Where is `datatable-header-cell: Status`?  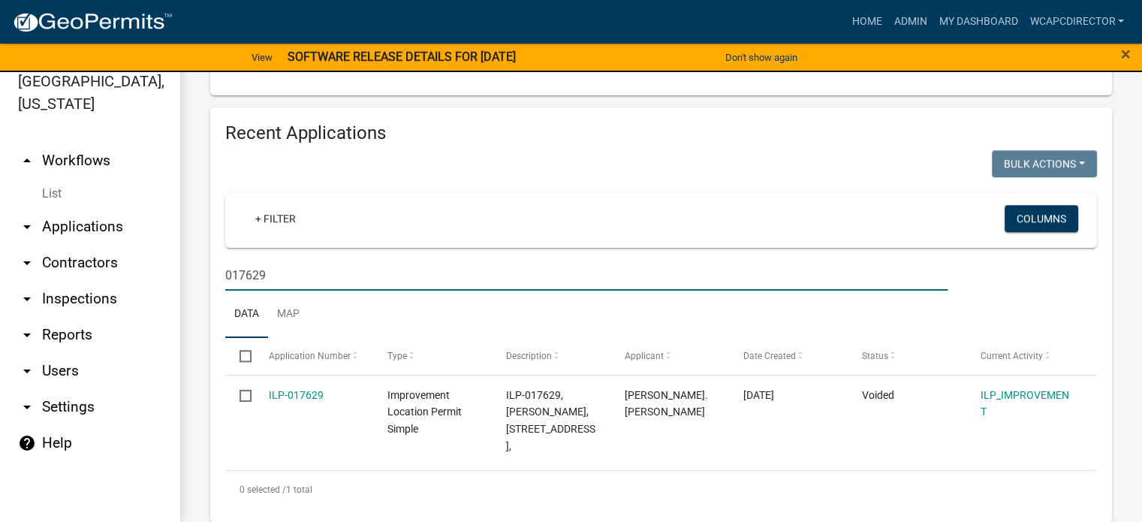
datatable-header-cell: Status is located at coordinates (907, 356).